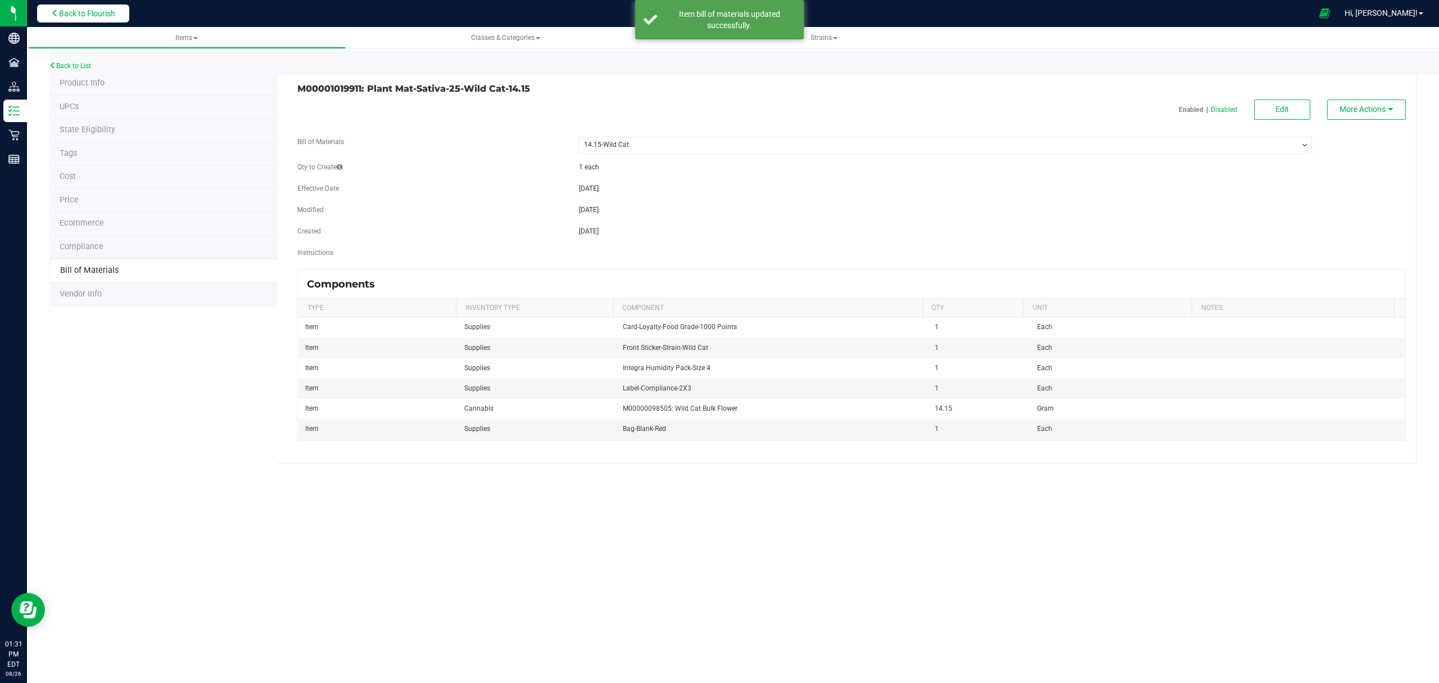 Image resolution: width=1439 pixels, height=683 pixels. I want to click on div: Components, so click(345, 284).